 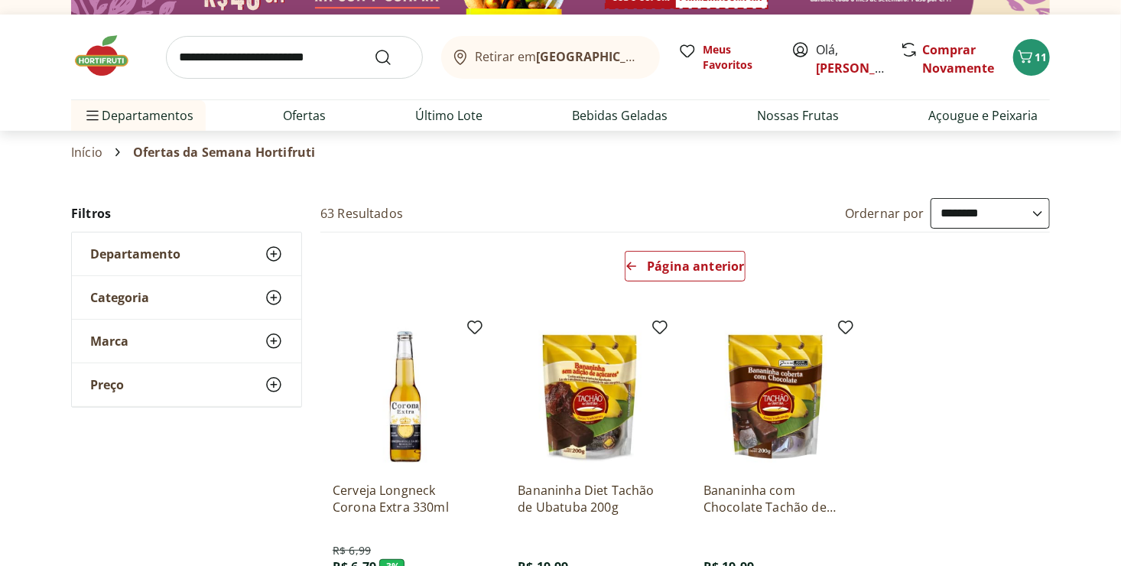 I want to click on span: Retirar em, so click(x=560, y=57).